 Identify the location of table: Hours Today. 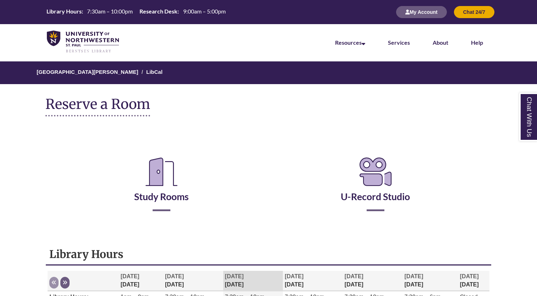
(136, 12).